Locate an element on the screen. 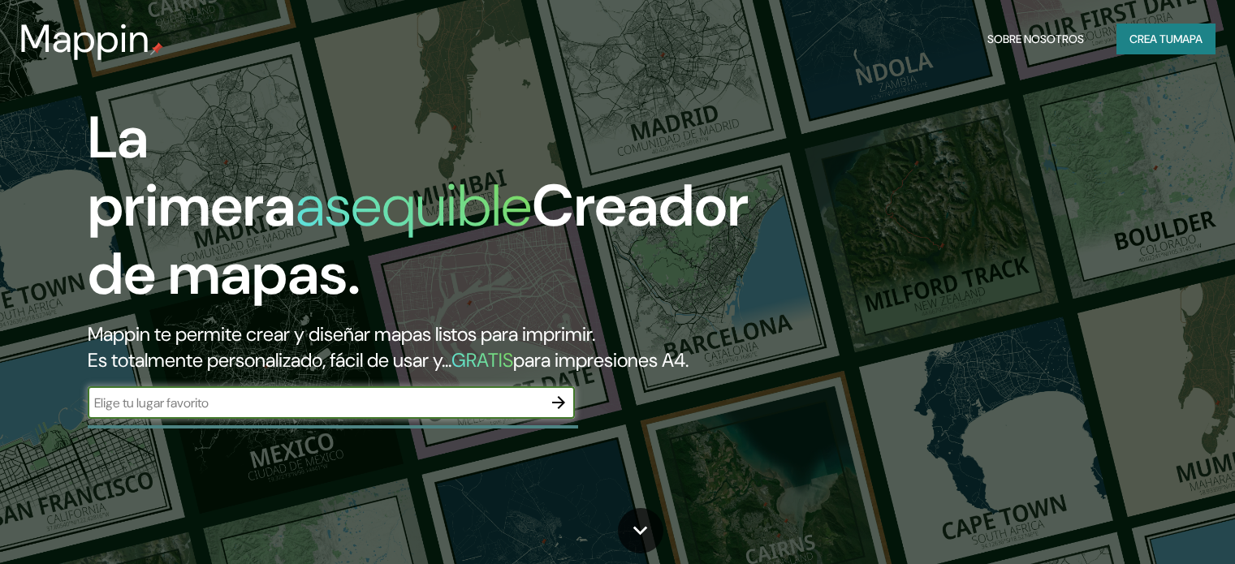  img: pin de mapeo is located at coordinates (157, 49).